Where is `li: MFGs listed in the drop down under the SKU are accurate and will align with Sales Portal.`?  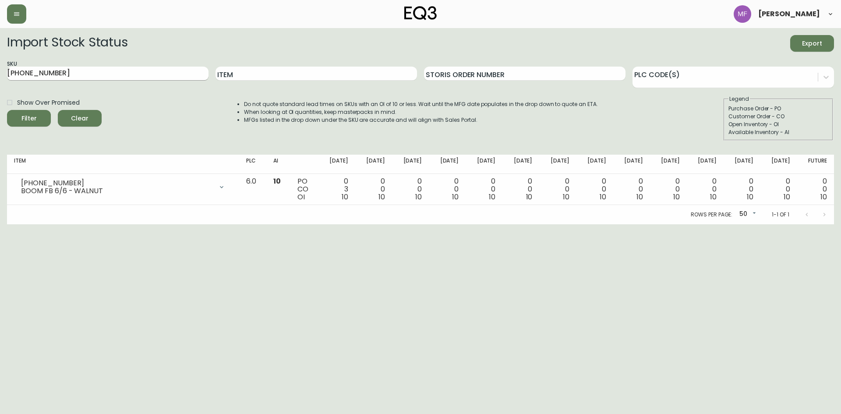
li: MFGs listed in the drop down under the SKU are accurate and will align with Sales Portal. is located at coordinates (421, 120).